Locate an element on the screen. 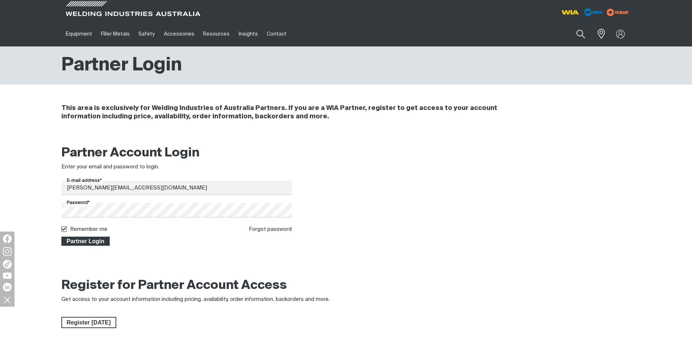 The height and width of the screenshot is (343, 692). a: Forgot password is located at coordinates (270, 229).